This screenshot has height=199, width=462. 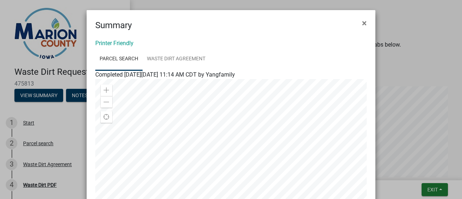 I want to click on a: Printer Friendly, so click(x=115, y=43).